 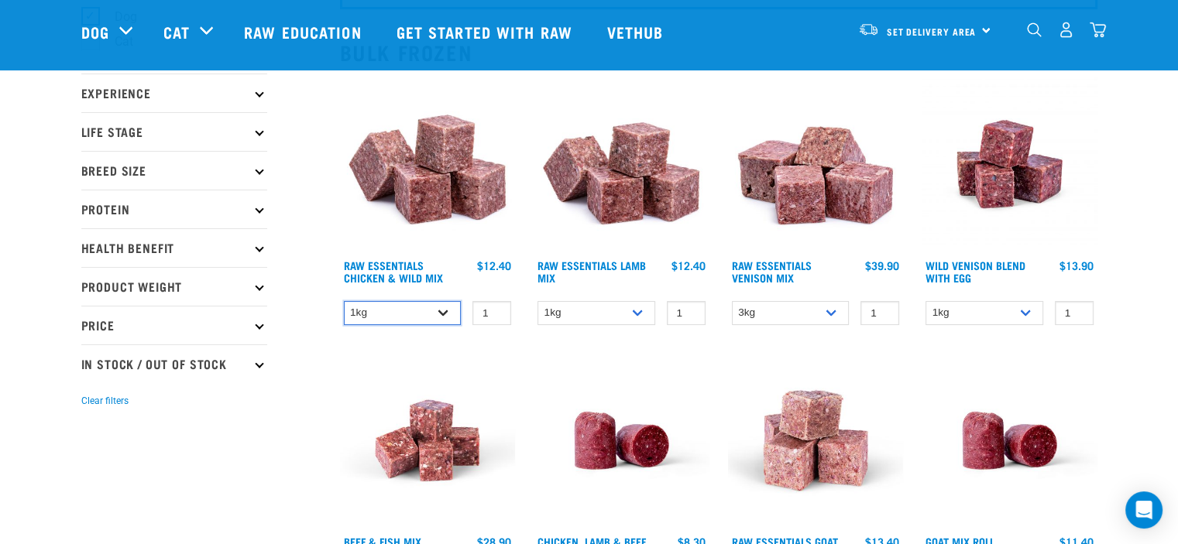 I want to click on a: Vethub, so click(x=637, y=32).